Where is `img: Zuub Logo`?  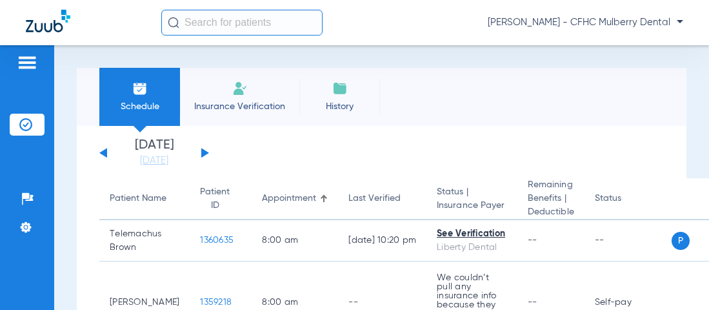 img: Zuub Logo is located at coordinates (48, 21).